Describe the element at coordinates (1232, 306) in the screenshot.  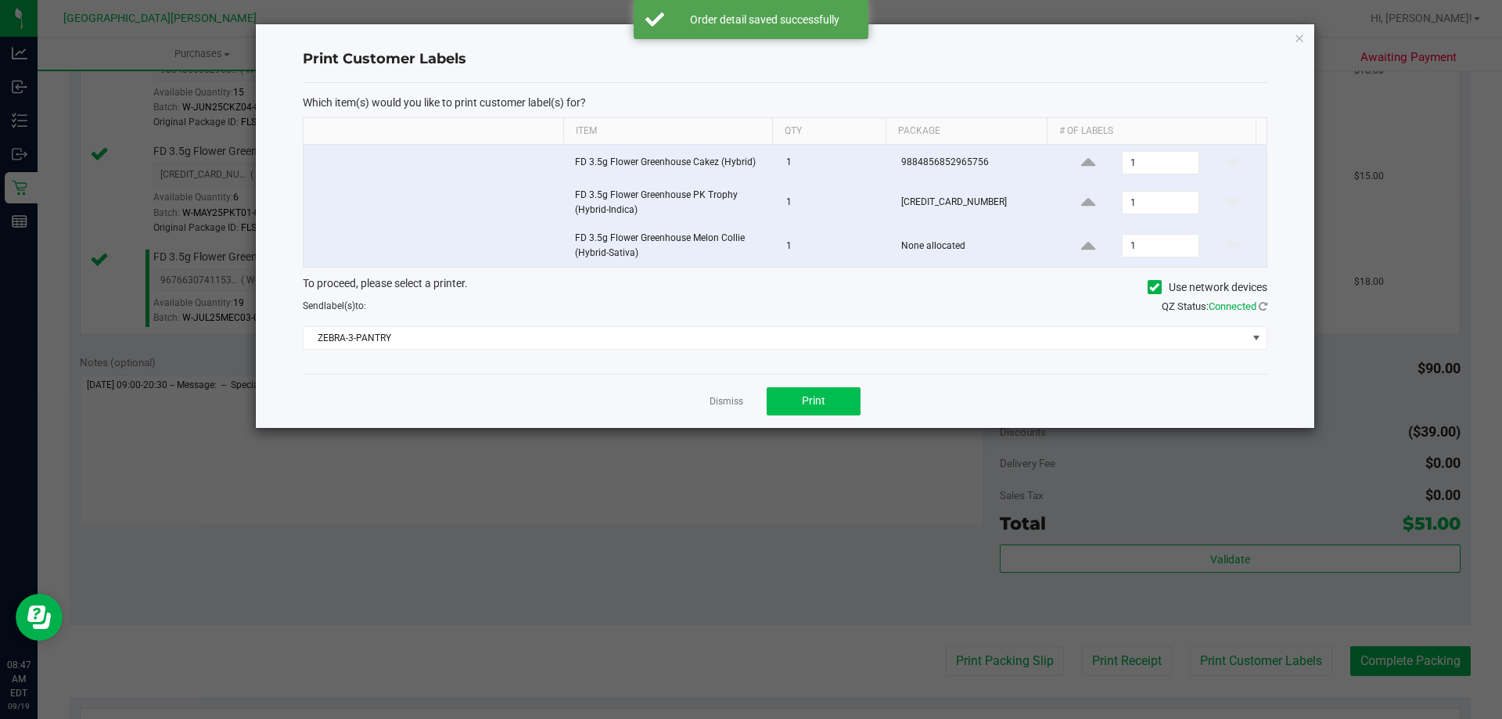
I see `span: Connected` at that location.